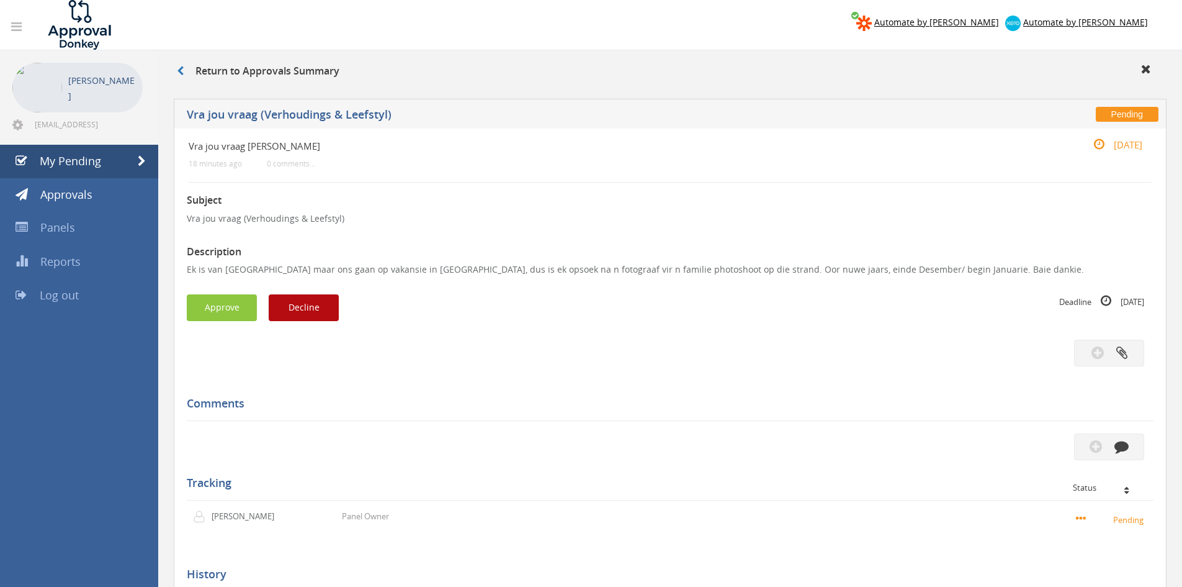 Image resolution: width=1182 pixels, height=587 pixels. Describe the element at coordinates (222, 307) in the screenshot. I see `button: Approve` at that location.